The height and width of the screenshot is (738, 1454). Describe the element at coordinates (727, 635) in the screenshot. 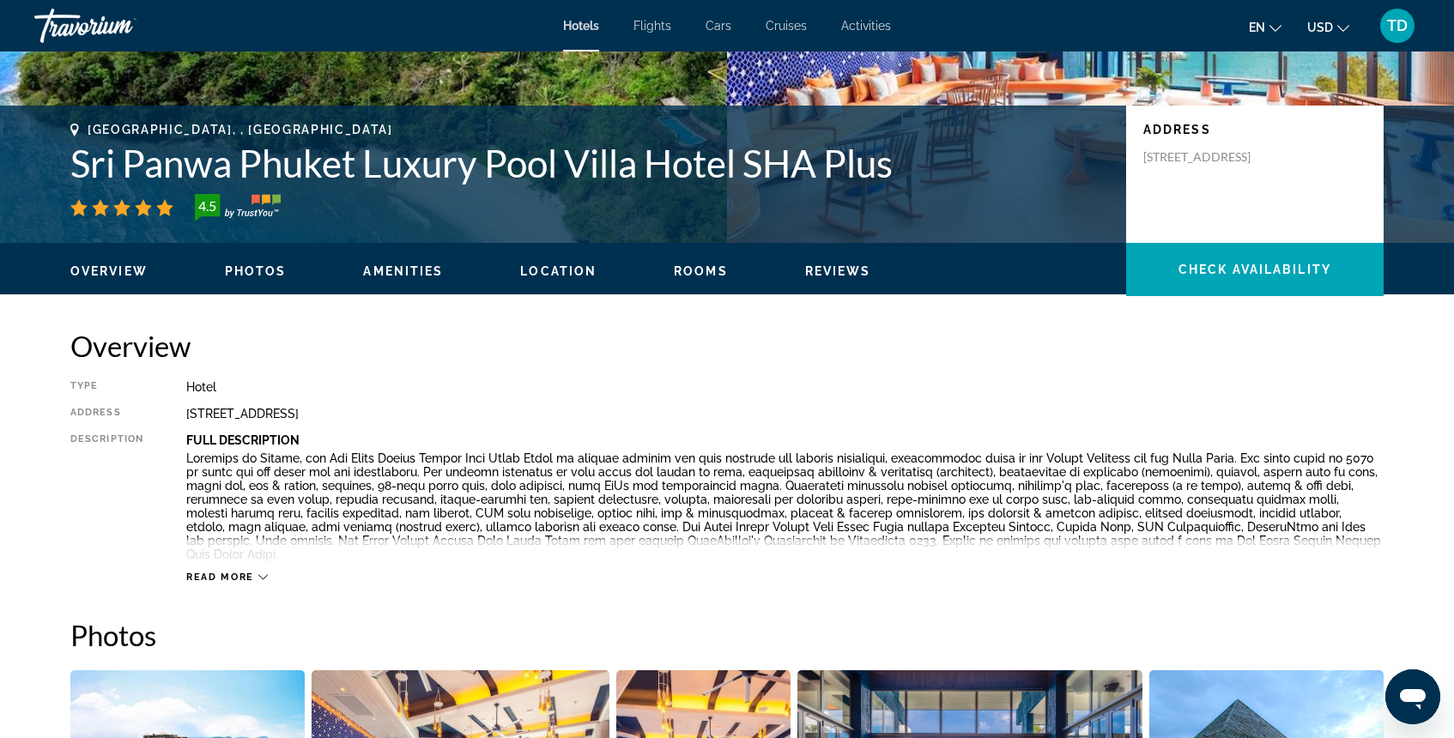

I see `h2: Photos` at that location.